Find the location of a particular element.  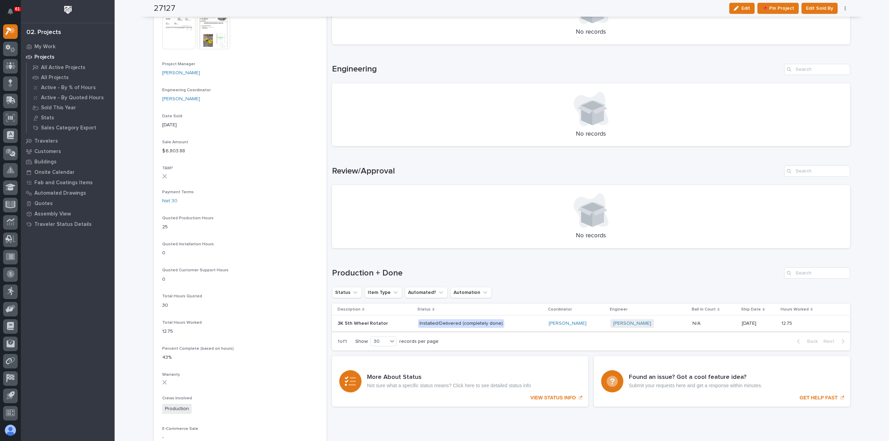

p: Engineer is located at coordinates (619, 310).